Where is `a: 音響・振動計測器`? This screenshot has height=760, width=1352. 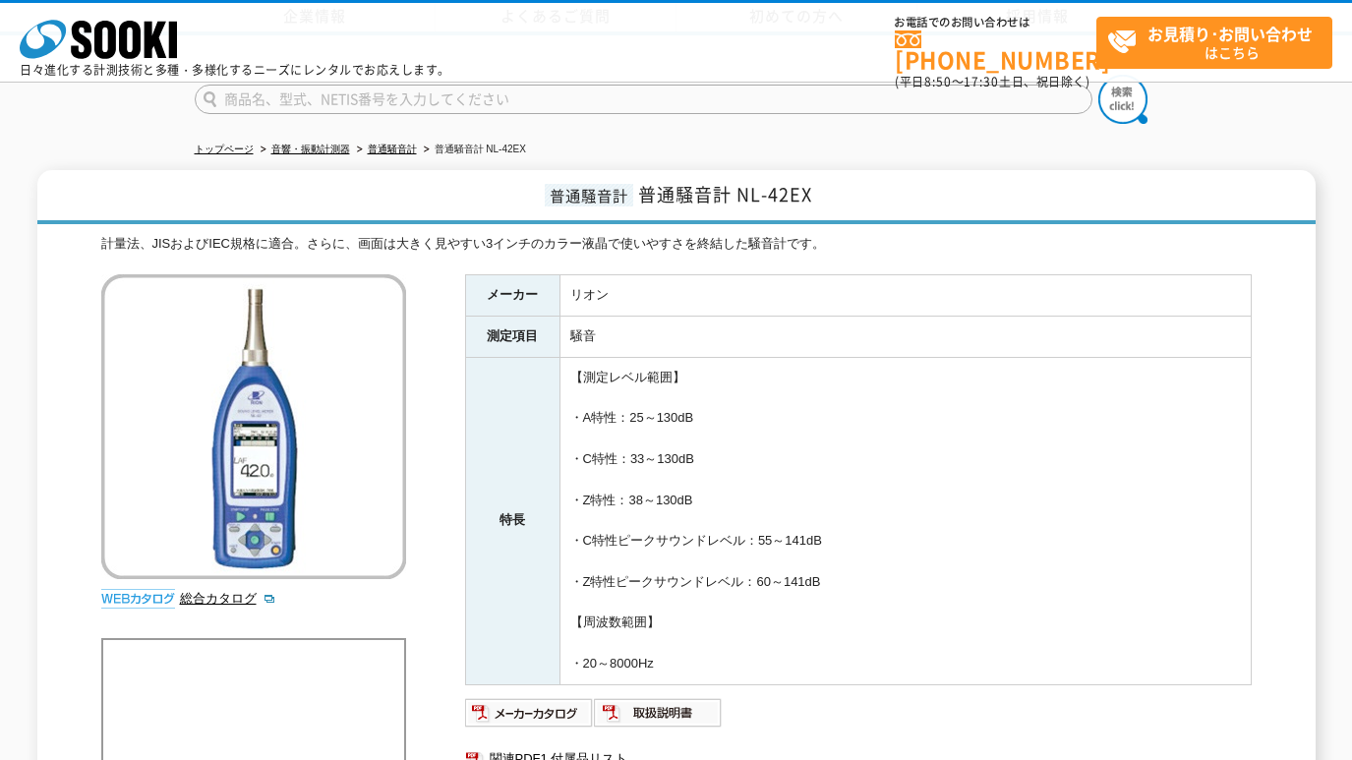
a: 音響・振動計測器 is located at coordinates (311, 148).